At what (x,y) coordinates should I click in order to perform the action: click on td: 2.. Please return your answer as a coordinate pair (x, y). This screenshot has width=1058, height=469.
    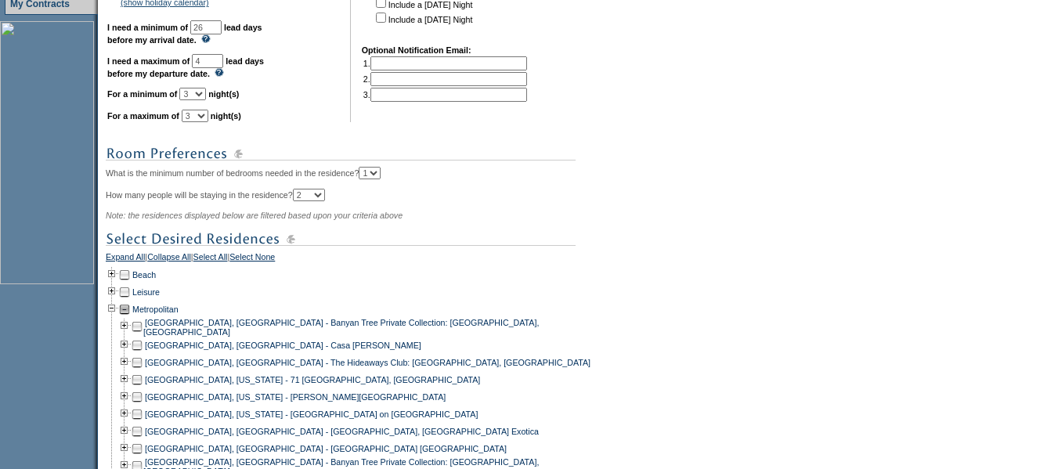
    Looking at the image, I should click on (445, 79).